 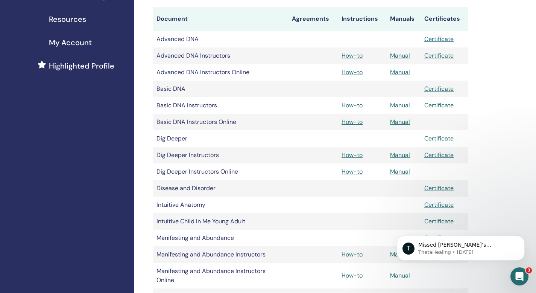 What do you see at coordinates (529, 270) in the screenshot?
I see `span: 3` at bounding box center [529, 270].